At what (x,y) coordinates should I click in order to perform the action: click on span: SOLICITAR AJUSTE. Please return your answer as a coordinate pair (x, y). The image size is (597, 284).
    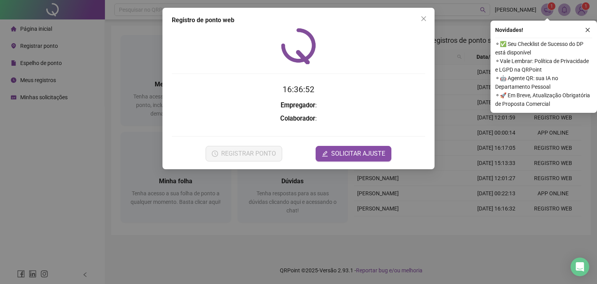
    Looking at the image, I should click on (358, 153).